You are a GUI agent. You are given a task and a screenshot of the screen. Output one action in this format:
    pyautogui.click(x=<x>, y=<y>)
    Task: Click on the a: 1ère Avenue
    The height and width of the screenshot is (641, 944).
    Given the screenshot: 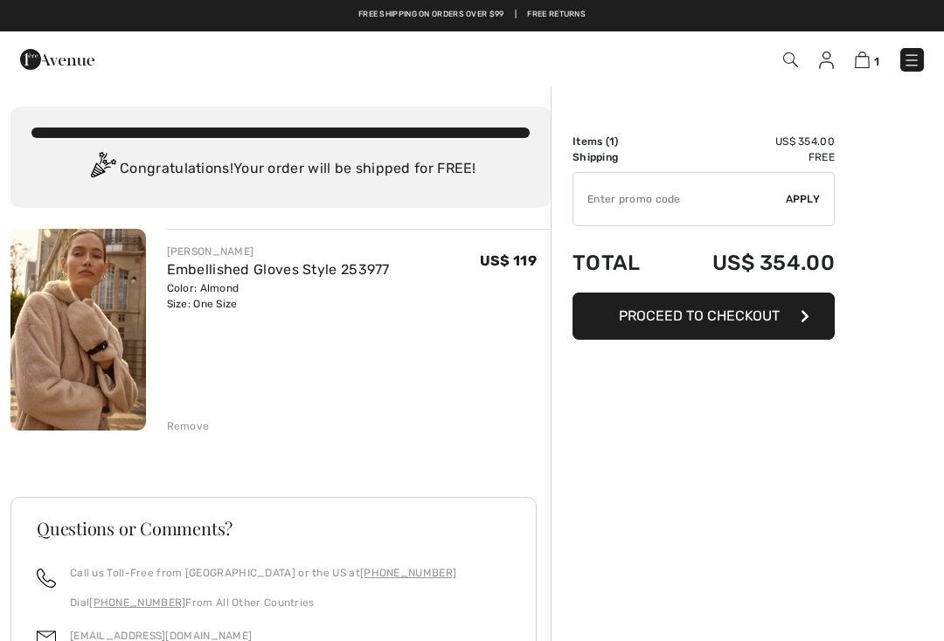 What is the action you would take?
    pyautogui.click(x=57, y=58)
    